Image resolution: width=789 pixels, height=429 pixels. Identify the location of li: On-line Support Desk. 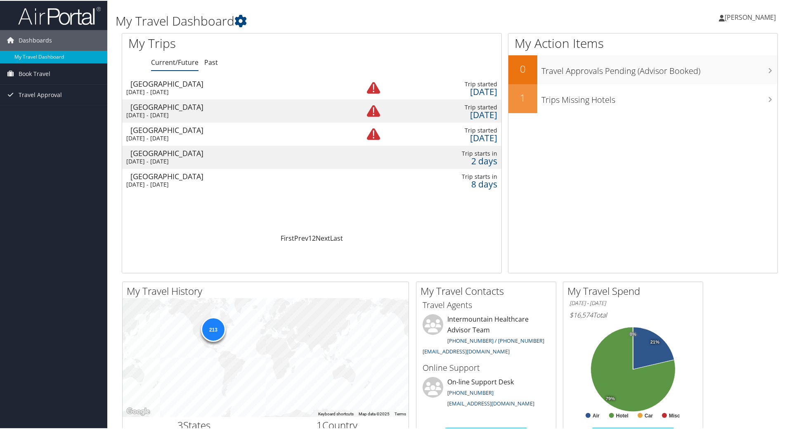
(486, 393).